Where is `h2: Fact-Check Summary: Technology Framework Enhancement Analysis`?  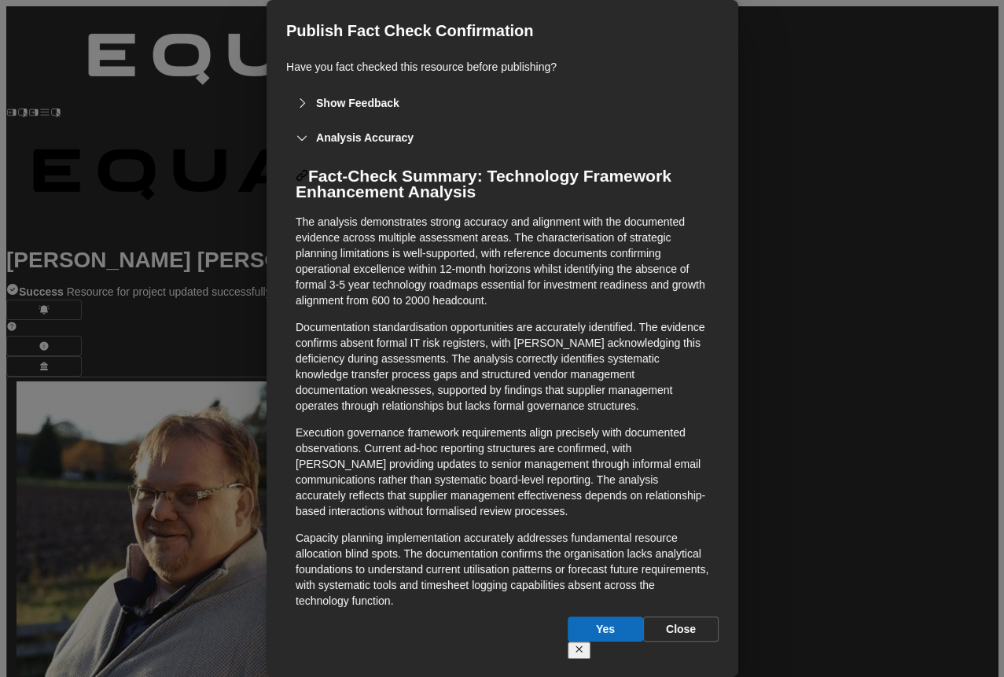
h2: Fact-Check Summary: Technology Framework Enhancement Analysis is located at coordinates (502, 184).